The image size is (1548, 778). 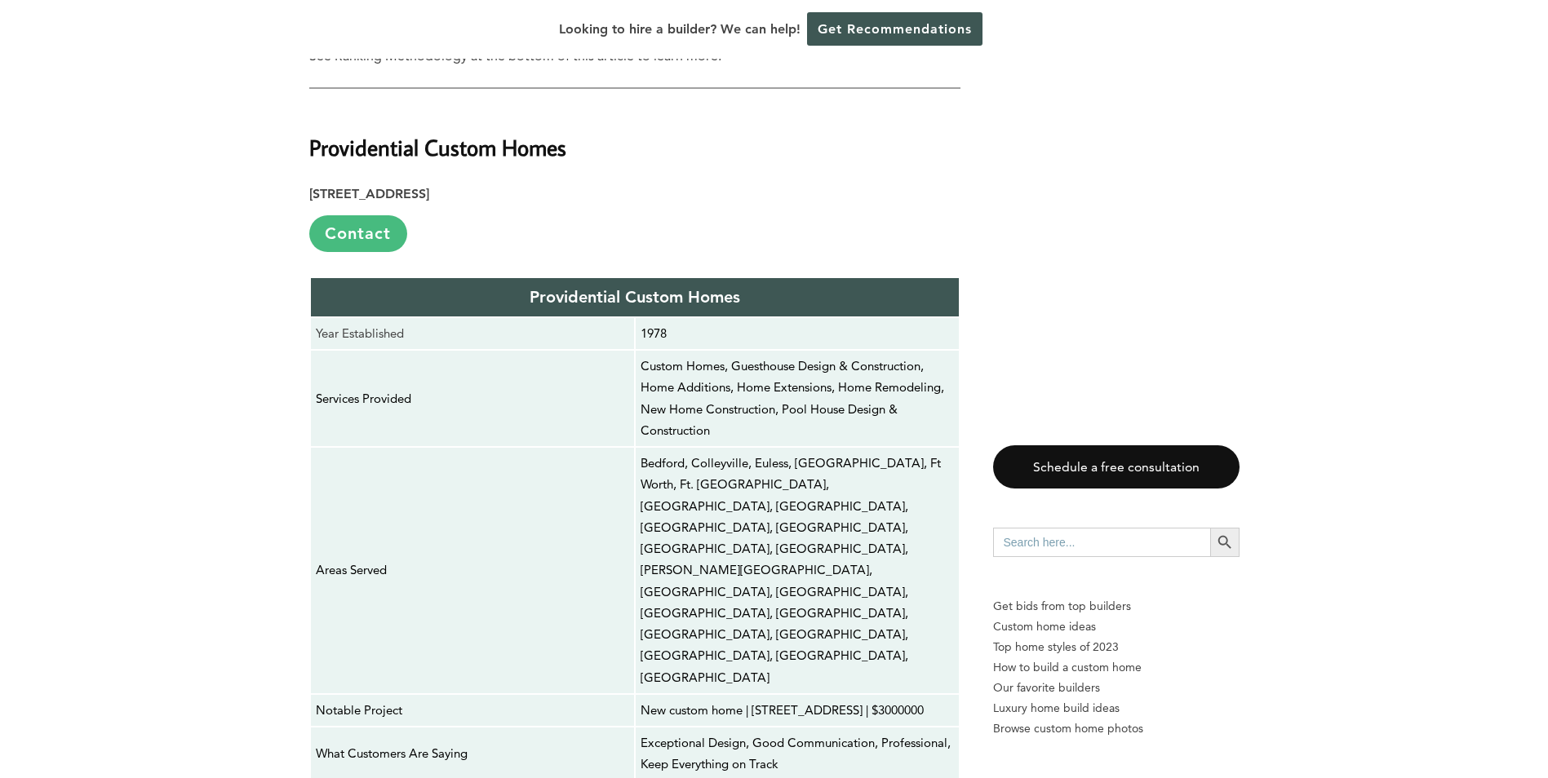 What do you see at coordinates (1224, 542) in the screenshot?
I see `svg: Search` at bounding box center [1224, 542].